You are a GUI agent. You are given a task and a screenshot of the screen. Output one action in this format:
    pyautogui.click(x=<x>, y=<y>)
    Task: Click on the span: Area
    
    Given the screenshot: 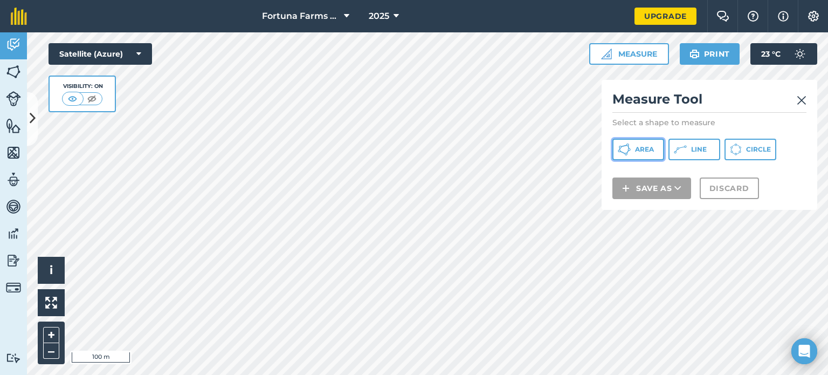 What is the action you would take?
    pyautogui.click(x=644, y=149)
    